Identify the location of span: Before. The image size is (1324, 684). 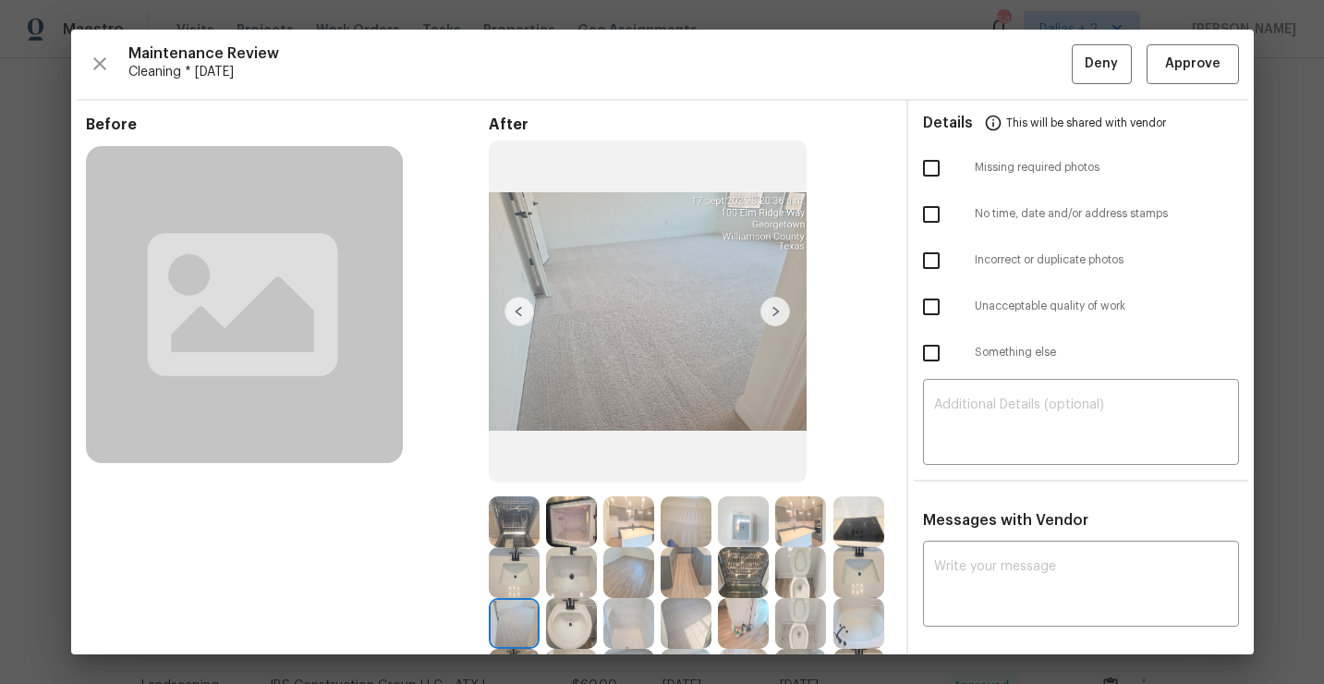
(287, 125).